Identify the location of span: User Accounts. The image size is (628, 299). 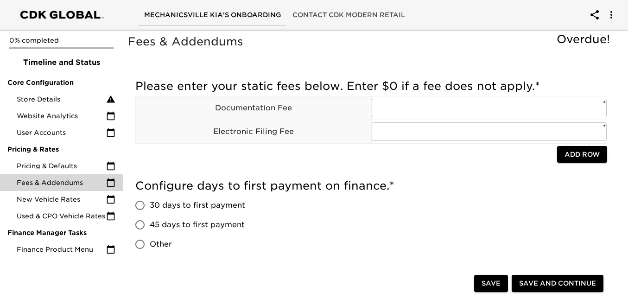
(61, 133).